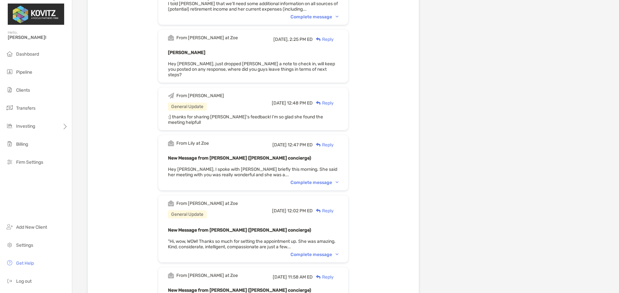  I want to click on span: Log out, so click(24, 282).